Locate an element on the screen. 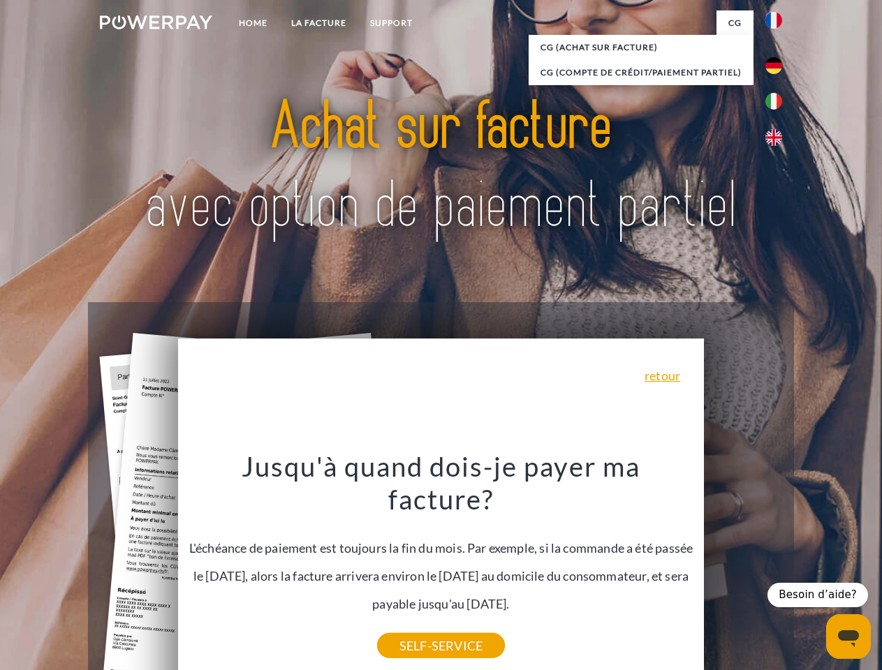  a: CG is located at coordinates (735, 23).